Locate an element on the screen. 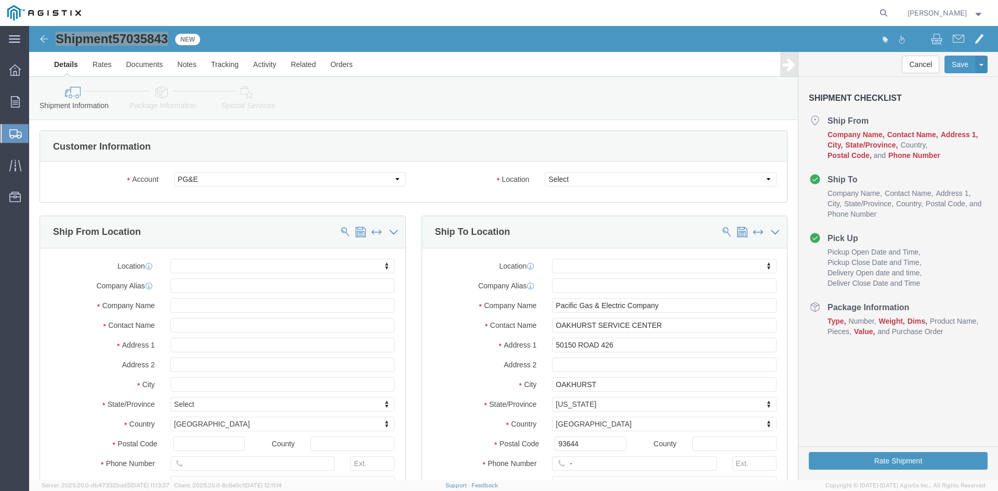 The width and height of the screenshot is (998, 491). a: Support is located at coordinates (458, 485).